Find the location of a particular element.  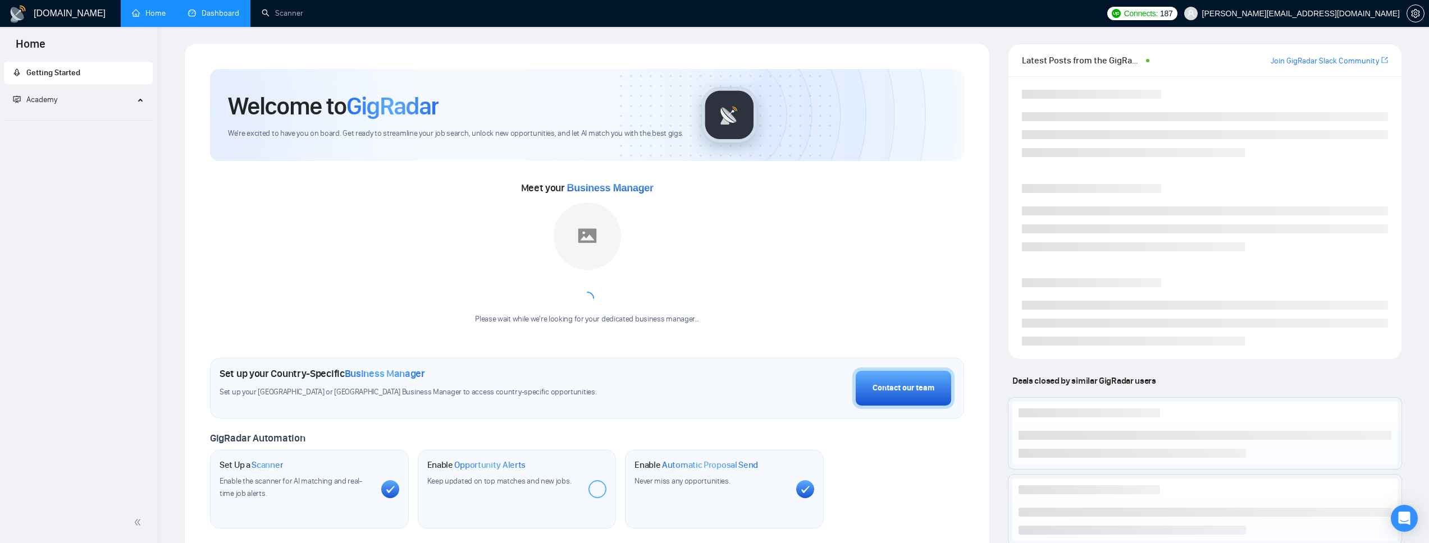

span: GigRadar Automation is located at coordinates (257, 438).